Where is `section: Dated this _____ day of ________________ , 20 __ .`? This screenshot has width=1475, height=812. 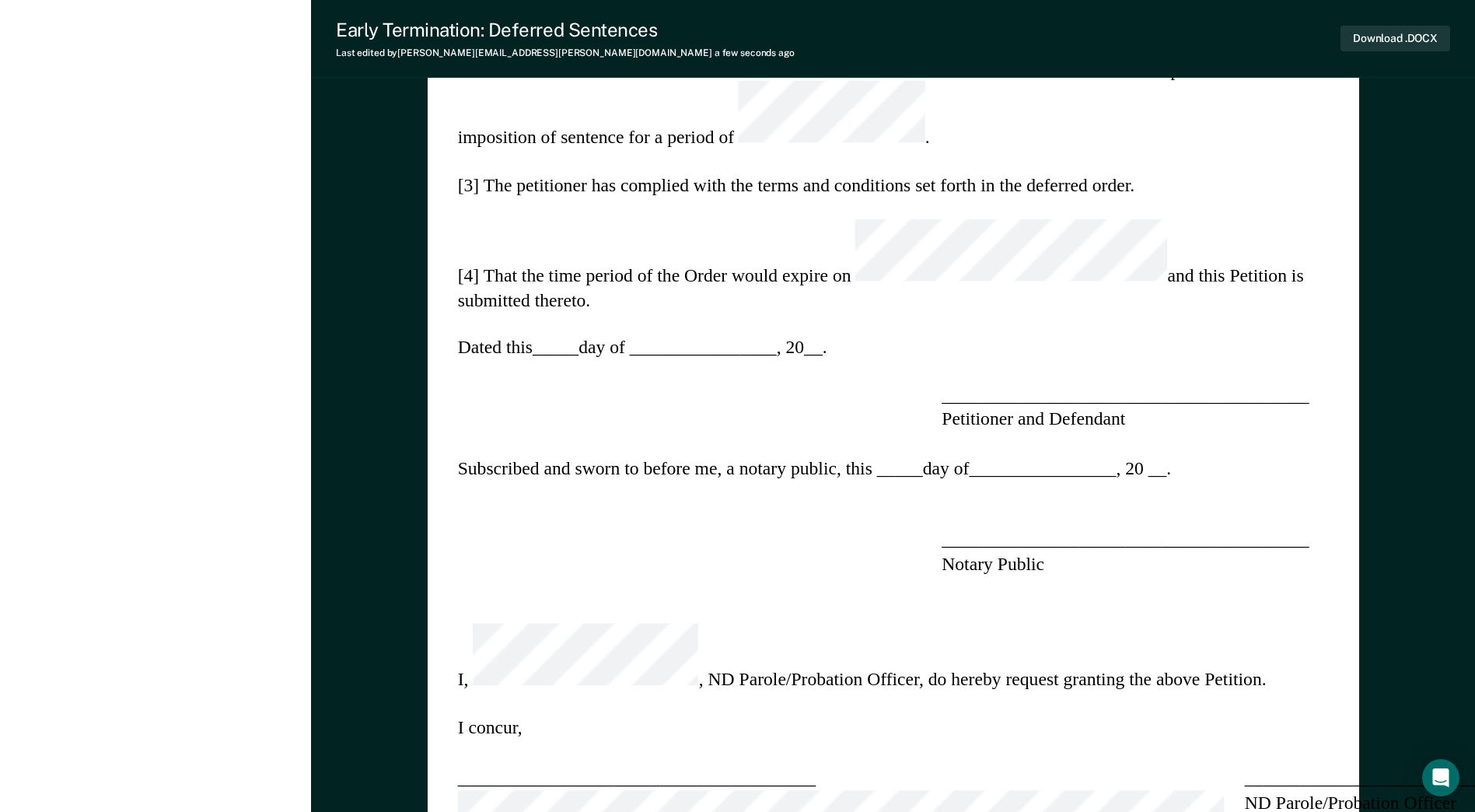 section: Dated this _____ day of ________________ , 20 __ . is located at coordinates (893, 347).